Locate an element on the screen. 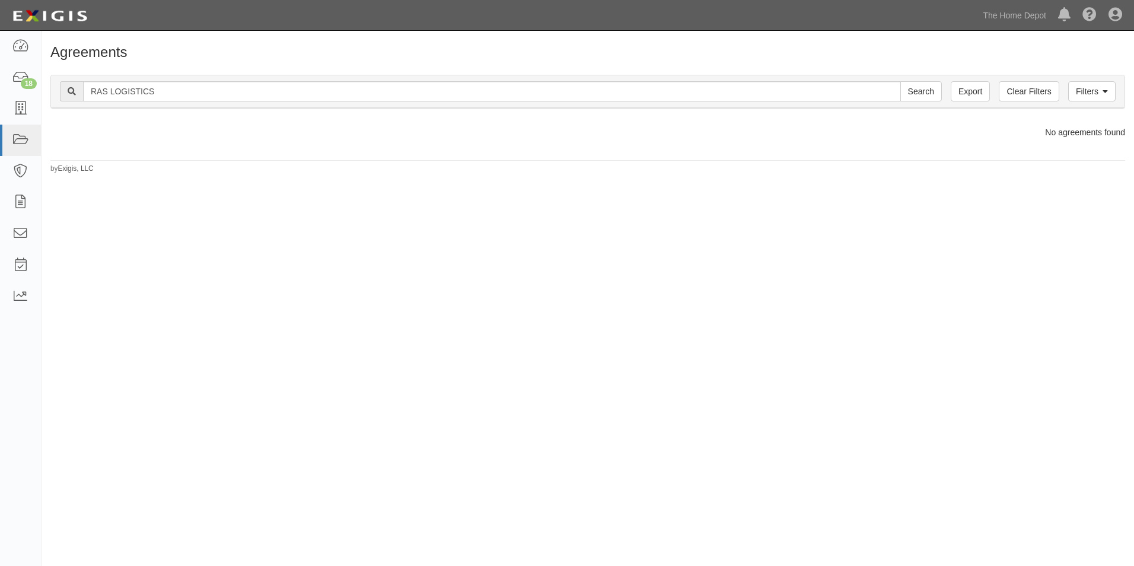 The image size is (1134, 566). a: Export is located at coordinates (970, 91).